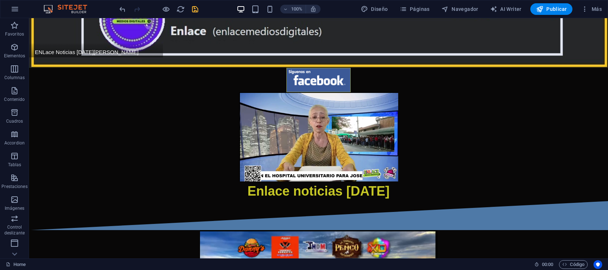 The image size is (608, 270). What do you see at coordinates (15, 56) in the screenshot?
I see `p: Elementos` at bounding box center [15, 56].